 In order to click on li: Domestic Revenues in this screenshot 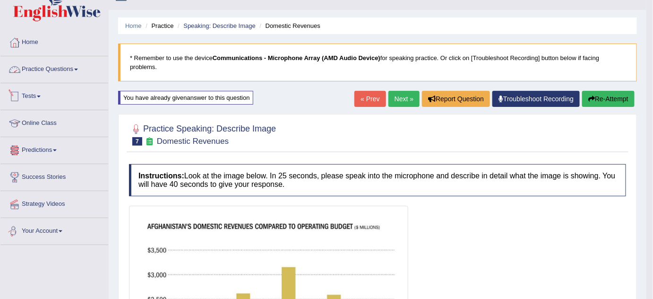, I will do `click(289, 26)`.